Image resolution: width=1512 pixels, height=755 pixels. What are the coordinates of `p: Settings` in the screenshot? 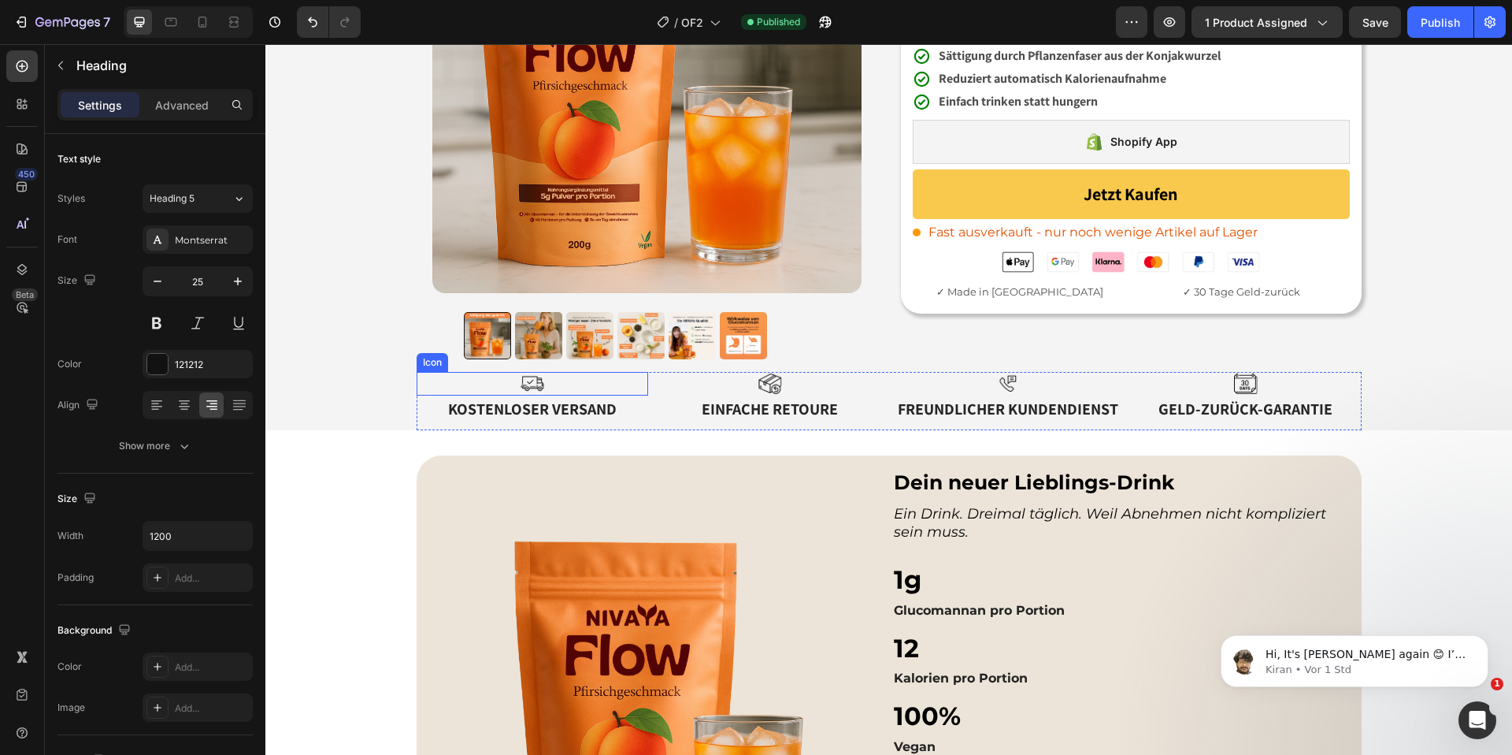 It's located at (100, 105).